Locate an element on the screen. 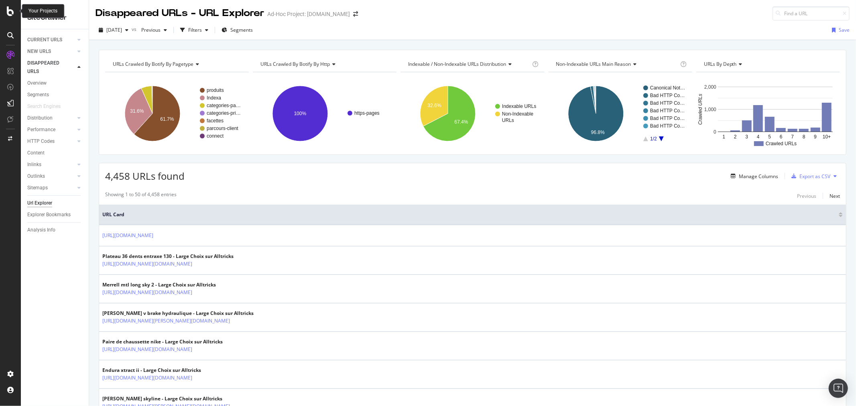 The width and height of the screenshot is (856, 406). a: Performance is located at coordinates (51, 130).